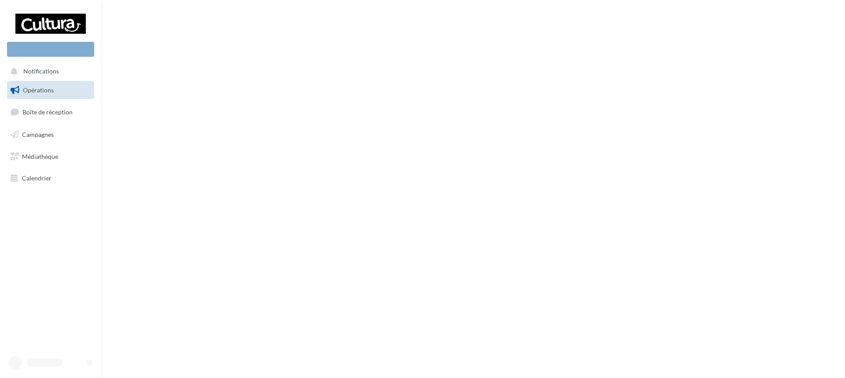 This screenshot has height=378, width=845. I want to click on span: Boîte de réception, so click(48, 112).